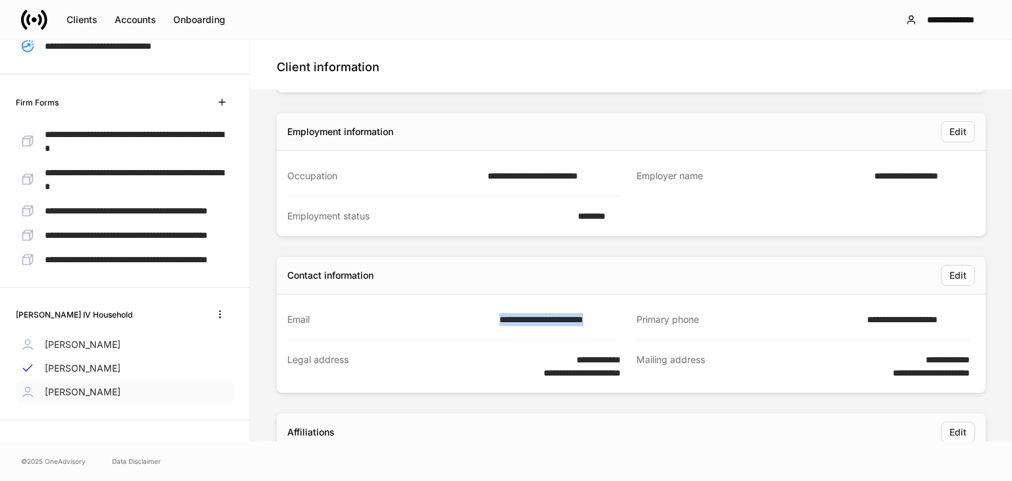  Describe the element at coordinates (136, 461) in the screenshot. I see `a: Data Disclaimer` at that location.